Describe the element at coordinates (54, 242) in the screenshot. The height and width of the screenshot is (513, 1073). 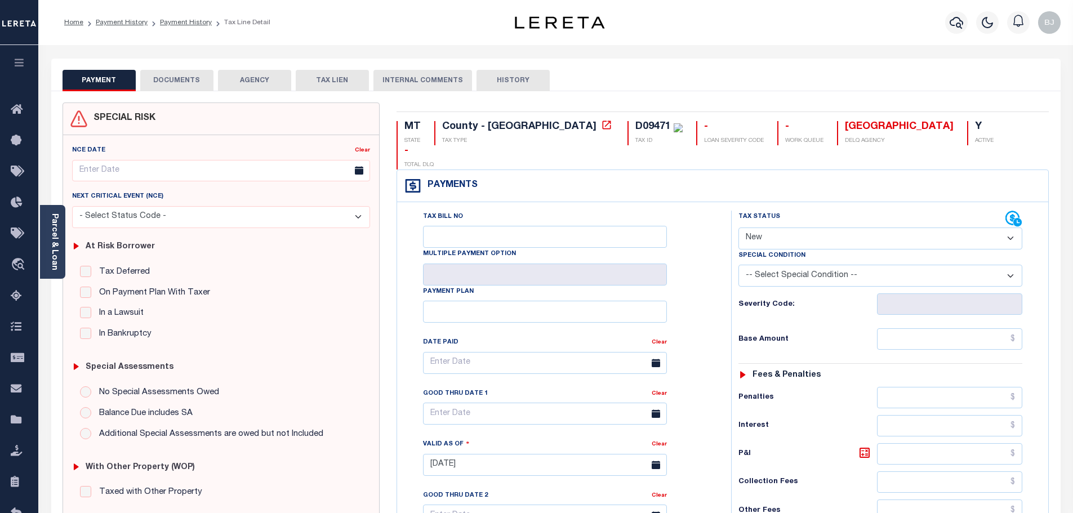
I see `a: Parcel & Loan` at that location.